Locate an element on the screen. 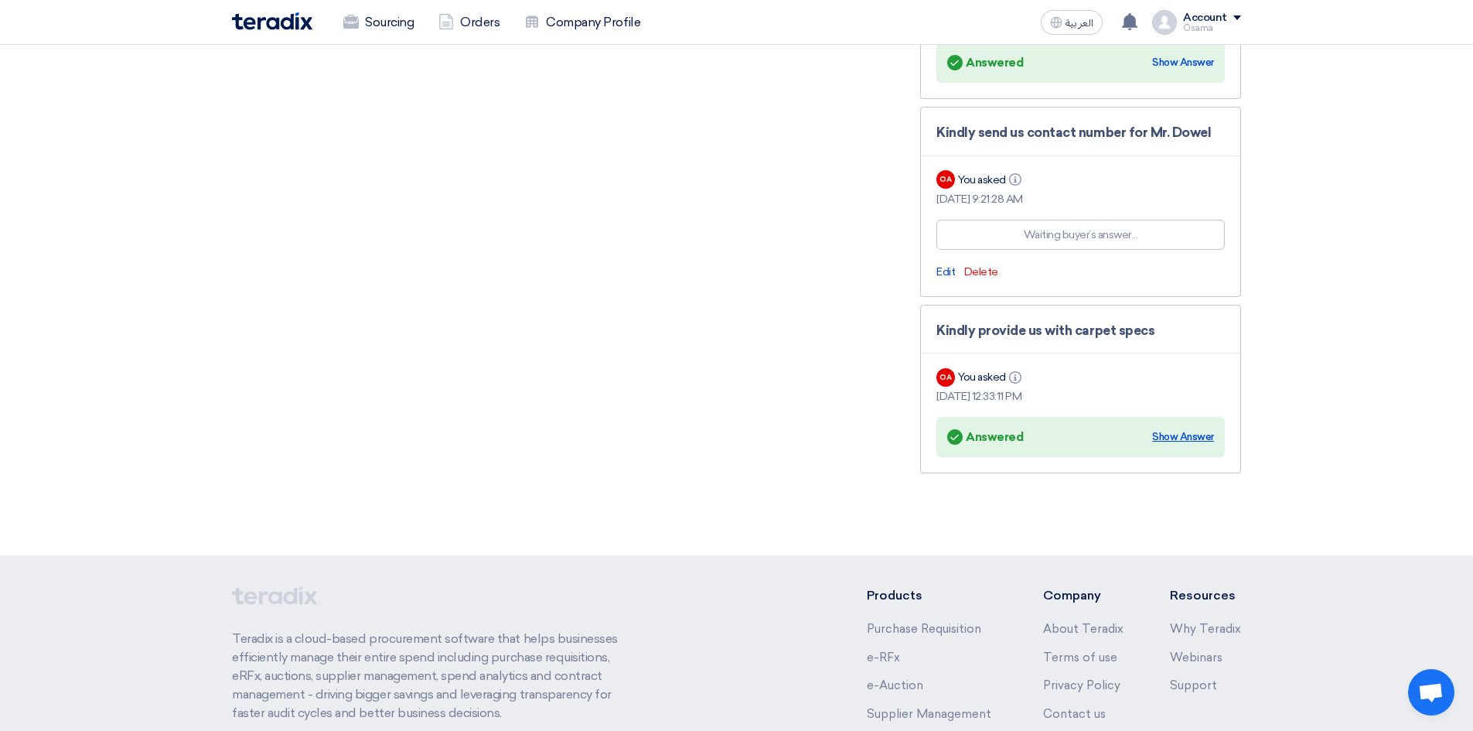 This screenshot has width=1473, height=731. div: Osama is located at coordinates (1212, 28).